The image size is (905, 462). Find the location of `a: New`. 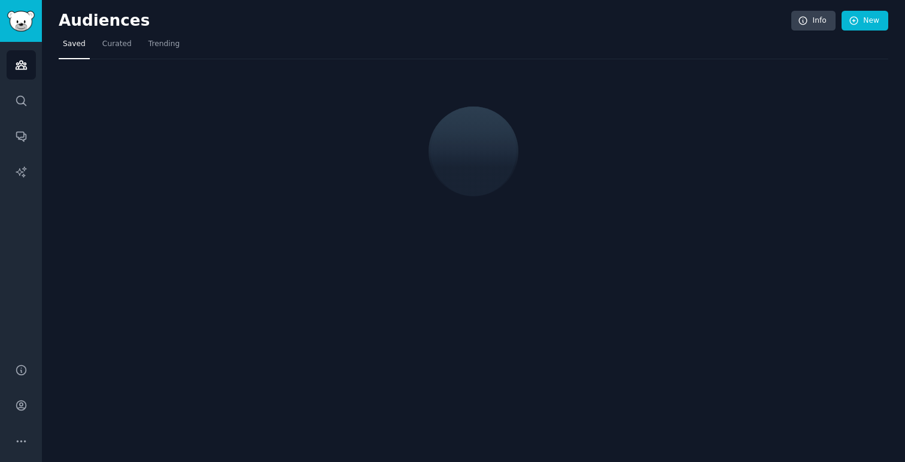

a: New is located at coordinates (865, 21).